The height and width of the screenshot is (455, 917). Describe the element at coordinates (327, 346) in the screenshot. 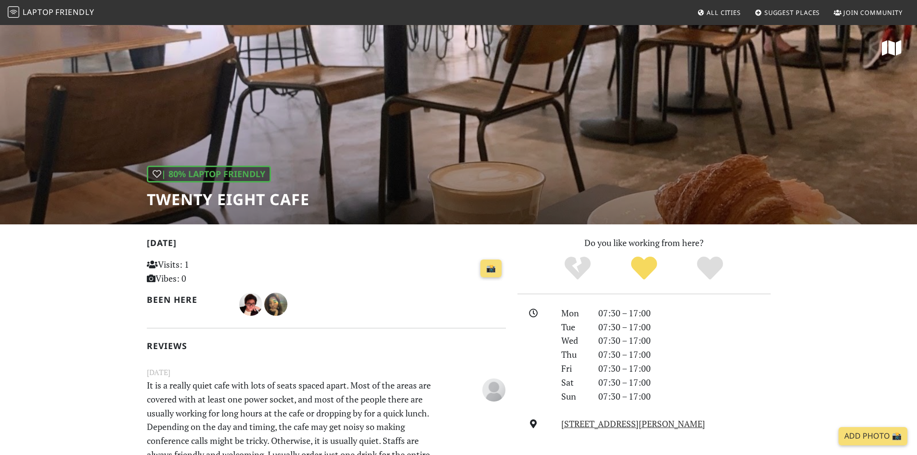

I see `h2: Reviews` at that location.